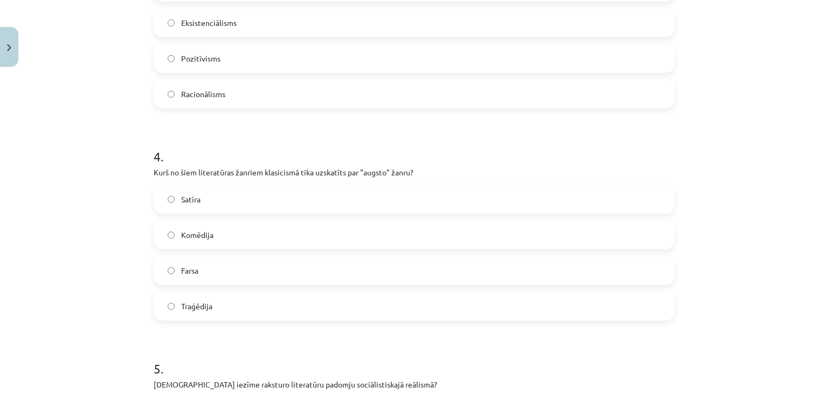  I want to click on p: Kurš no šiem literatūras žanriem klasicismā tika uzskatīts par "augsto" žanru?, so click(414, 172).